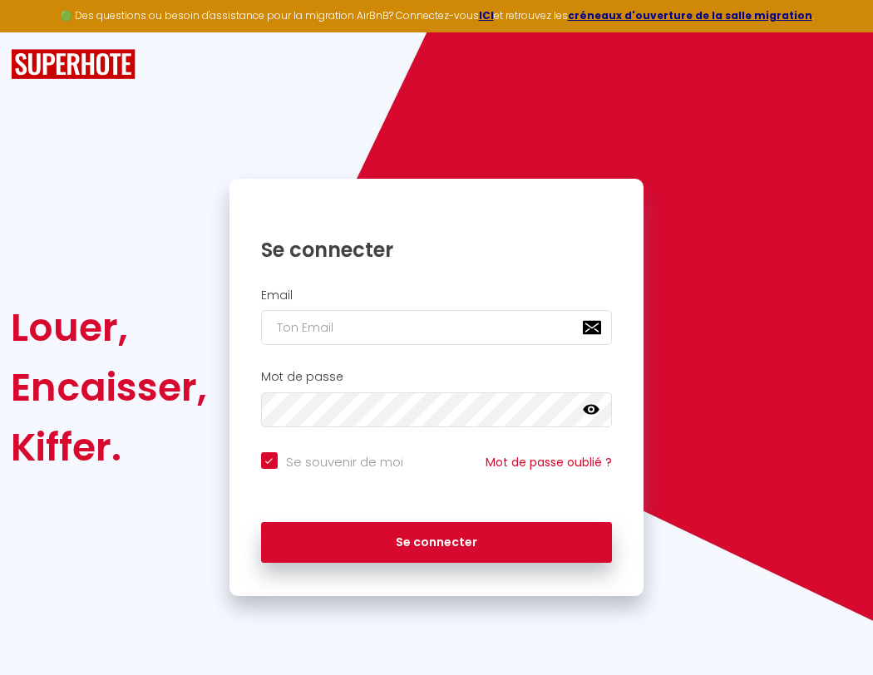 The width and height of the screenshot is (873, 675). Describe the element at coordinates (436, 328) in the screenshot. I see `input: Ton Email` at that location.